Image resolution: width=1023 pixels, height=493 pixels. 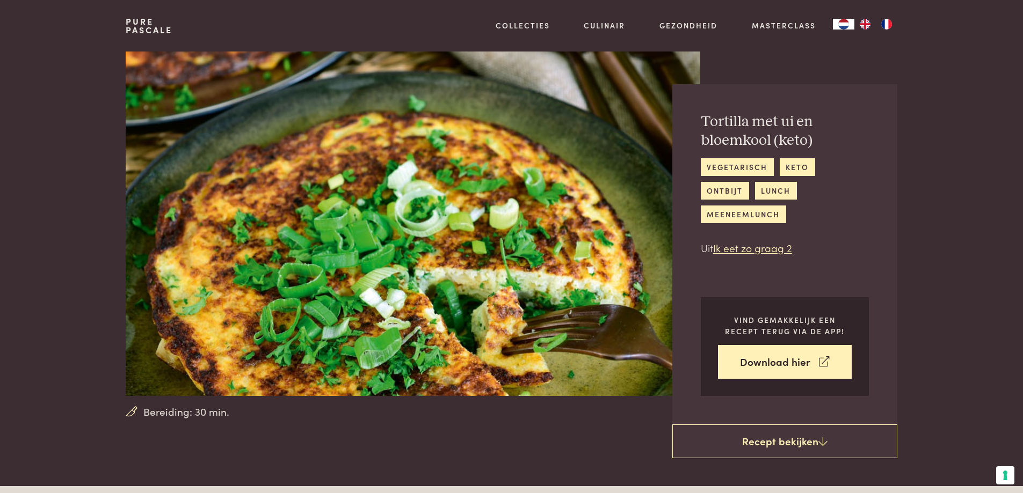 I want to click on a: lunch, so click(x=776, y=191).